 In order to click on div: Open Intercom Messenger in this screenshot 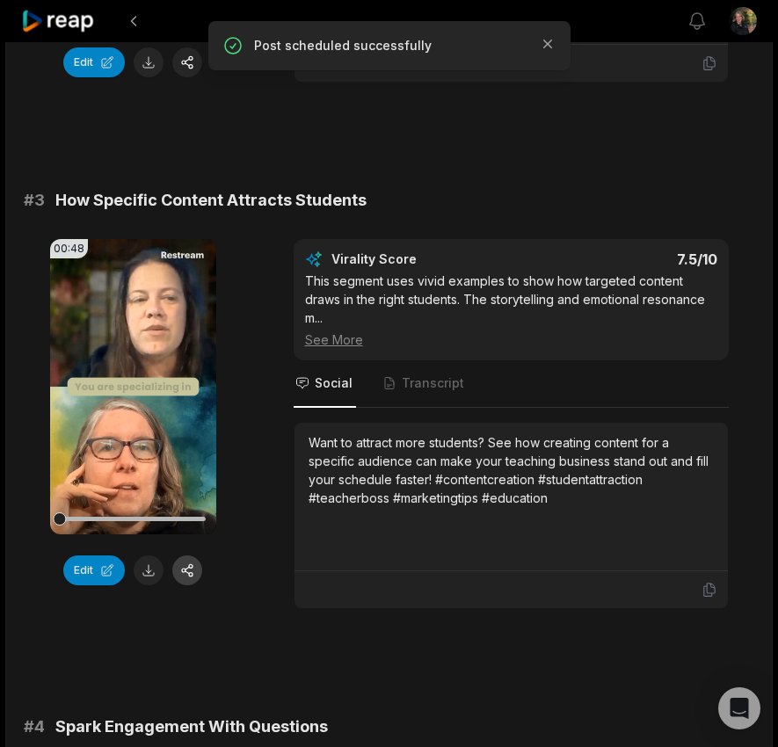, I will do `click(739, 708)`.